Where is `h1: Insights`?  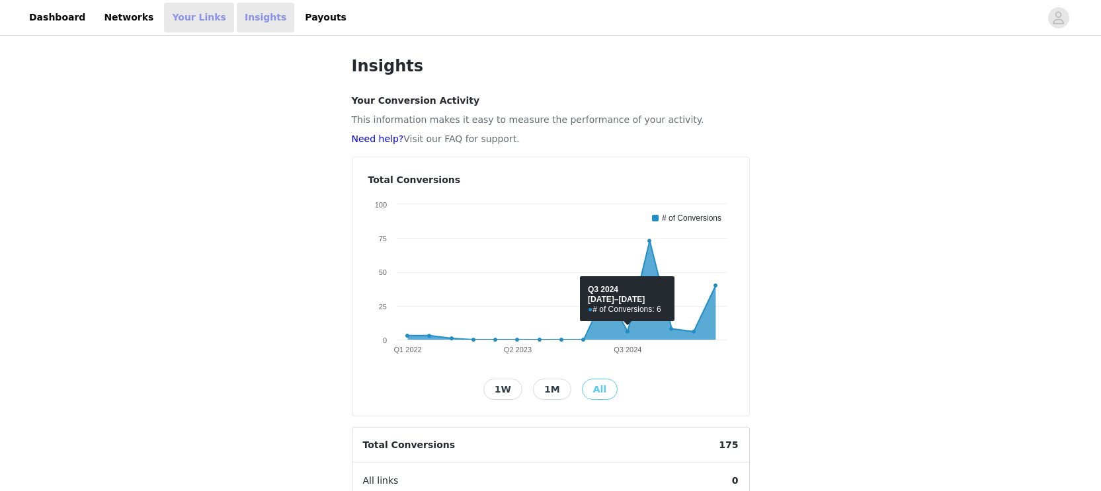 h1: Insights is located at coordinates (551, 66).